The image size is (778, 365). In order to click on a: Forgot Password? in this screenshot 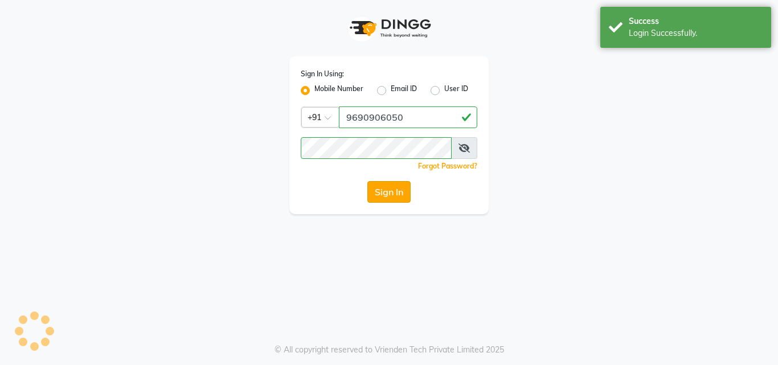, I will do `click(448, 166)`.